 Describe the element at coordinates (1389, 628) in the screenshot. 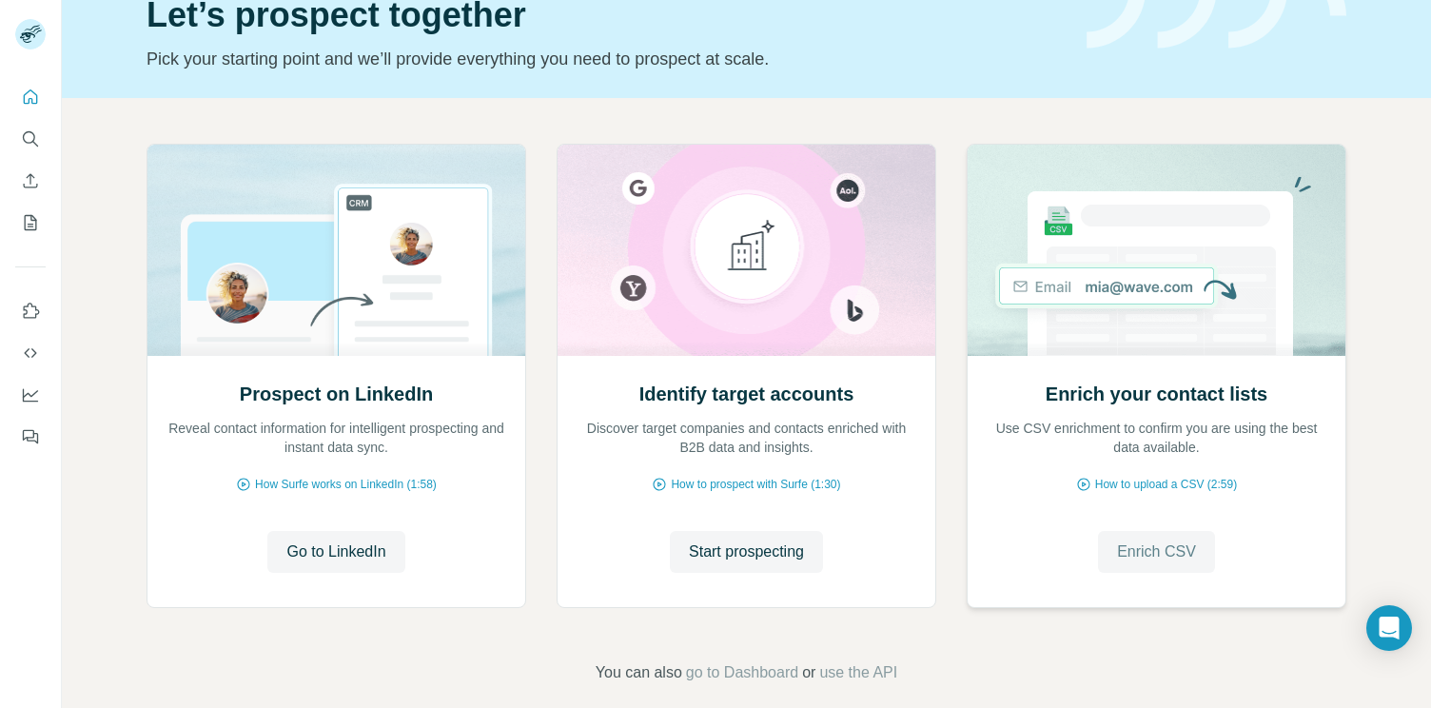

I see `div: Open Intercom Messenger` at that location.